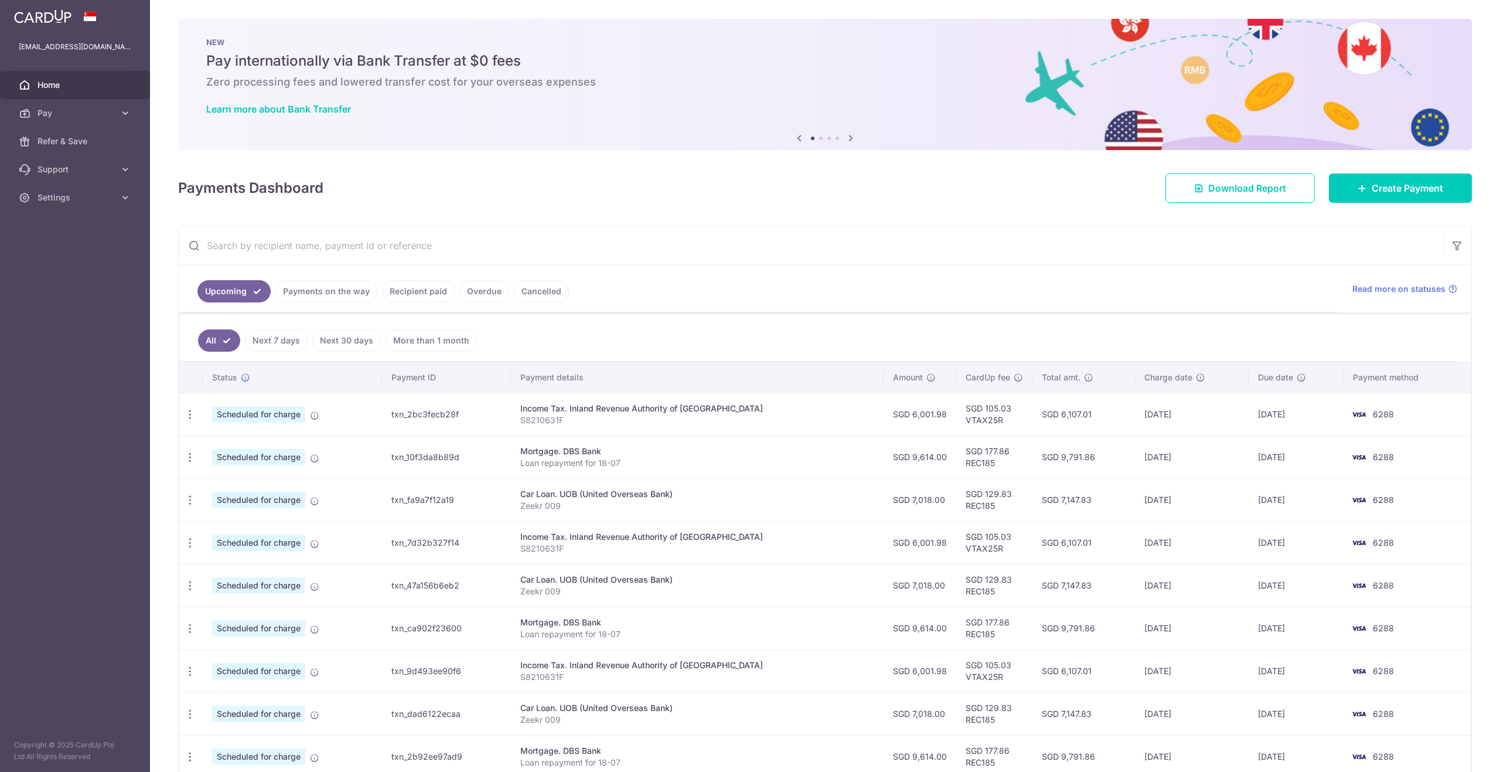 The width and height of the screenshot is (1500, 772). What do you see at coordinates (251, 188) in the screenshot?
I see `h4: Payments Dashboard` at bounding box center [251, 188].